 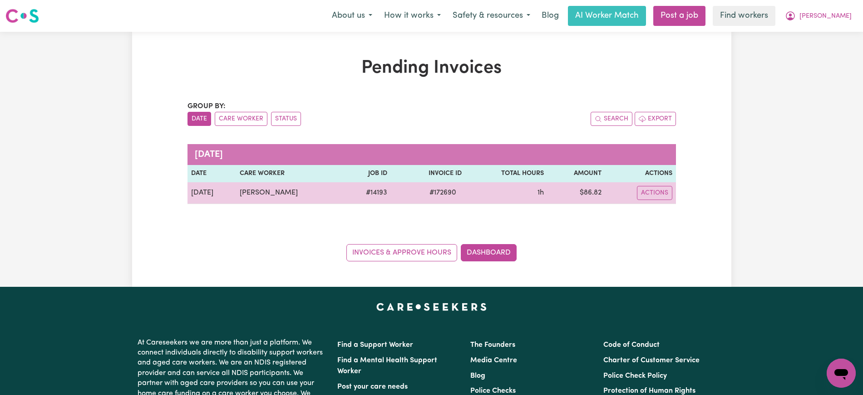 What do you see at coordinates (387, 366) in the screenshot?
I see `a: Find a Mental Health Support Worker` at bounding box center [387, 366].